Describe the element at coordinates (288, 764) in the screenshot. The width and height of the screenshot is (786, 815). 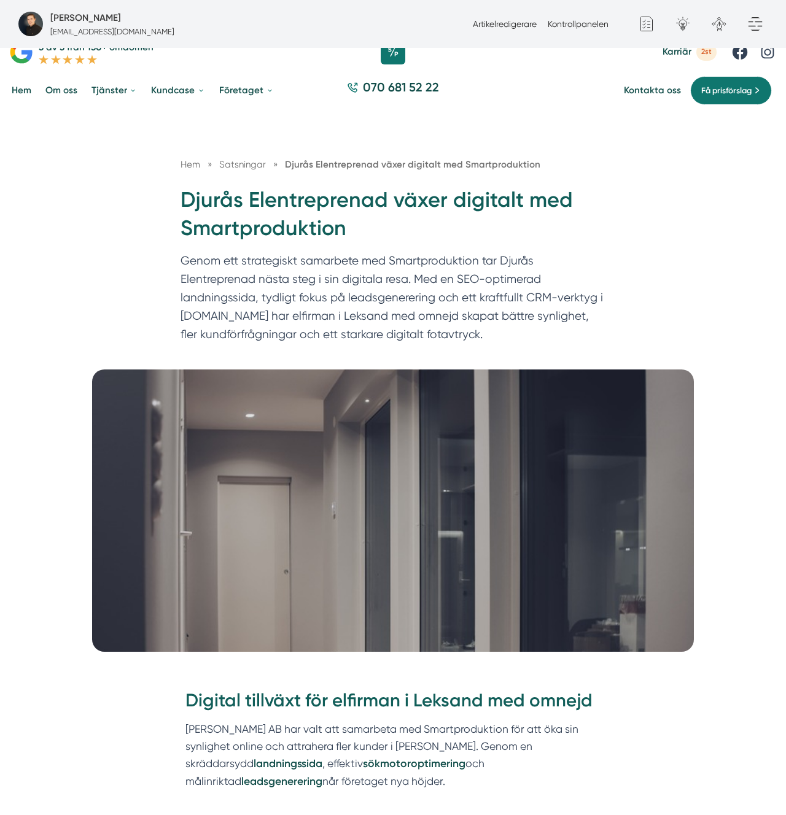
I see `a: landningssida` at that location.